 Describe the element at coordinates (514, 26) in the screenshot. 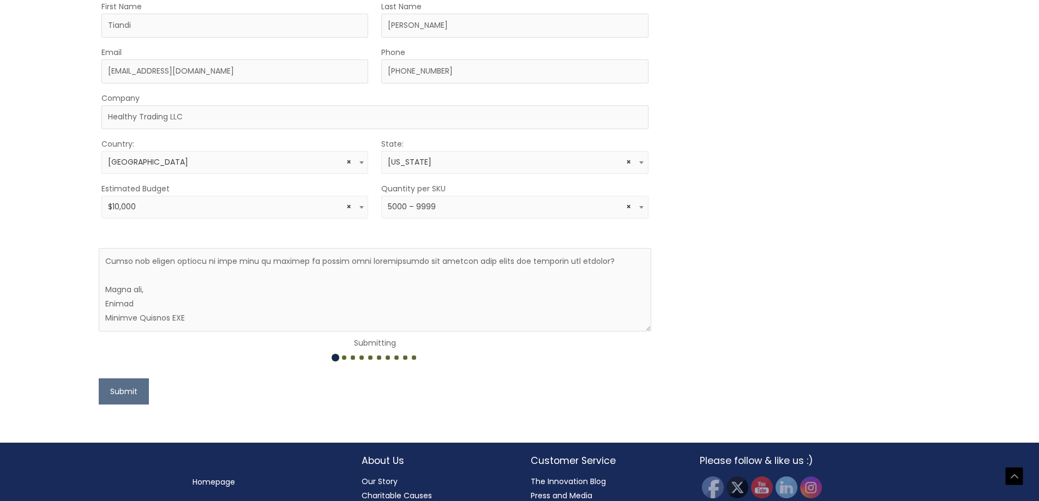

I see `input: Last Name` at that location.